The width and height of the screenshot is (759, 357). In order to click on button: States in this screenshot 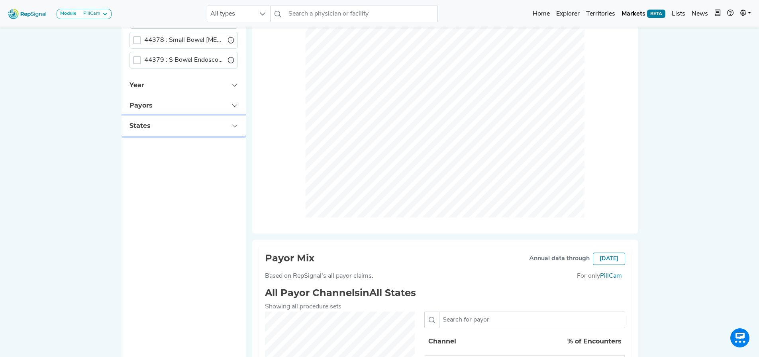, I will do `click(184, 125)`.